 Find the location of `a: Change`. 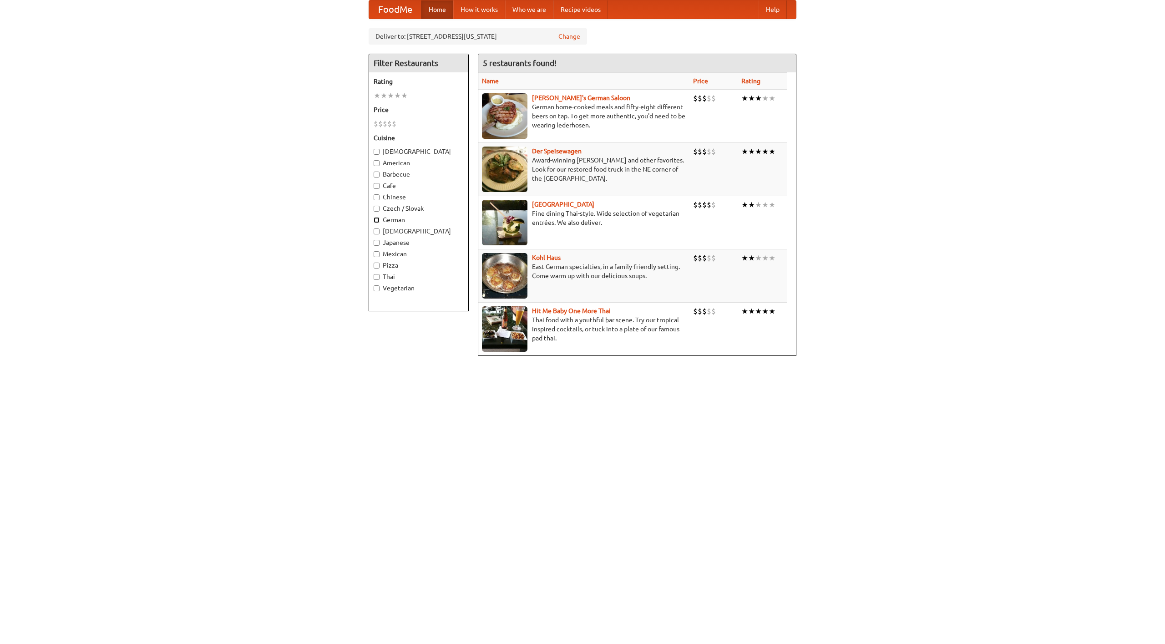

a: Change is located at coordinates (569, 36).